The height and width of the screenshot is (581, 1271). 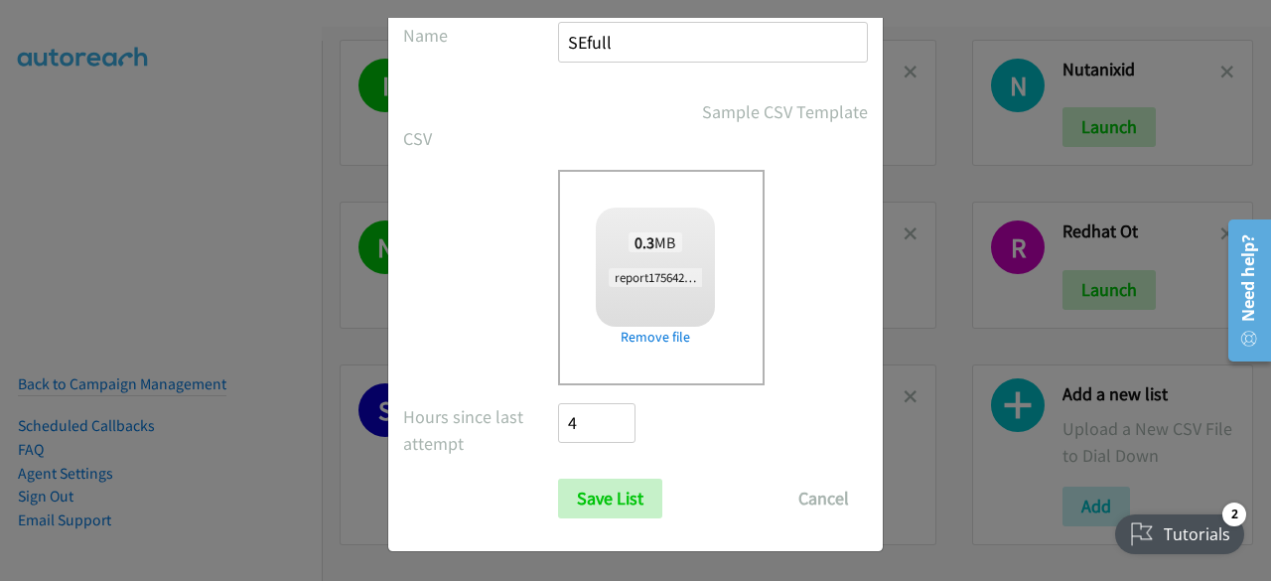 What do you see at coordinates (680, 277) in the screenshot?
I see `span: report1756428294205.csv` at bounding box center [680, 277].